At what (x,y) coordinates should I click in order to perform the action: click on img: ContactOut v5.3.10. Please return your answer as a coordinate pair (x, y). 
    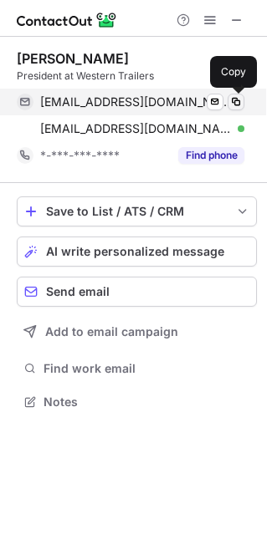
    Looking at the image, I should click on (67, 20).